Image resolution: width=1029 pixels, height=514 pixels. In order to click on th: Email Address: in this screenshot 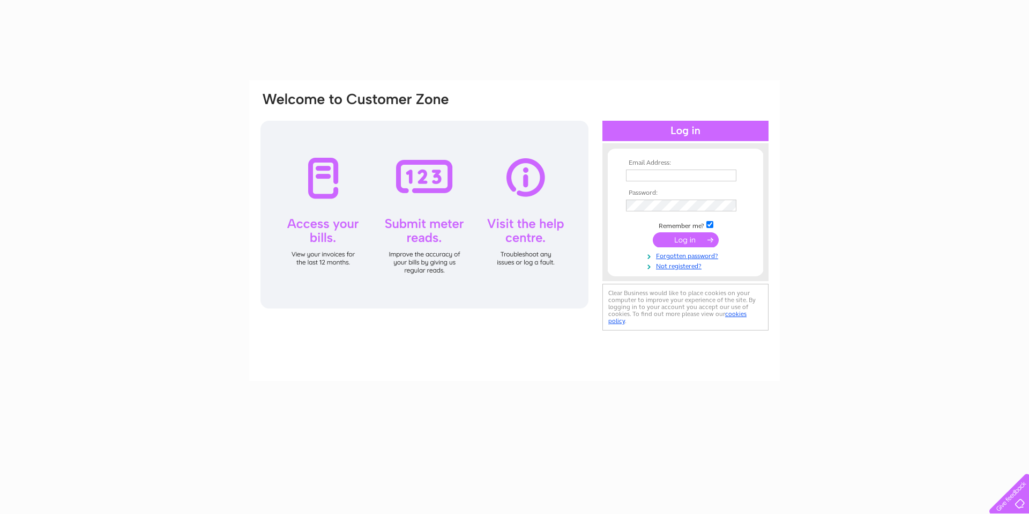, I will do `click(686, 163)`.